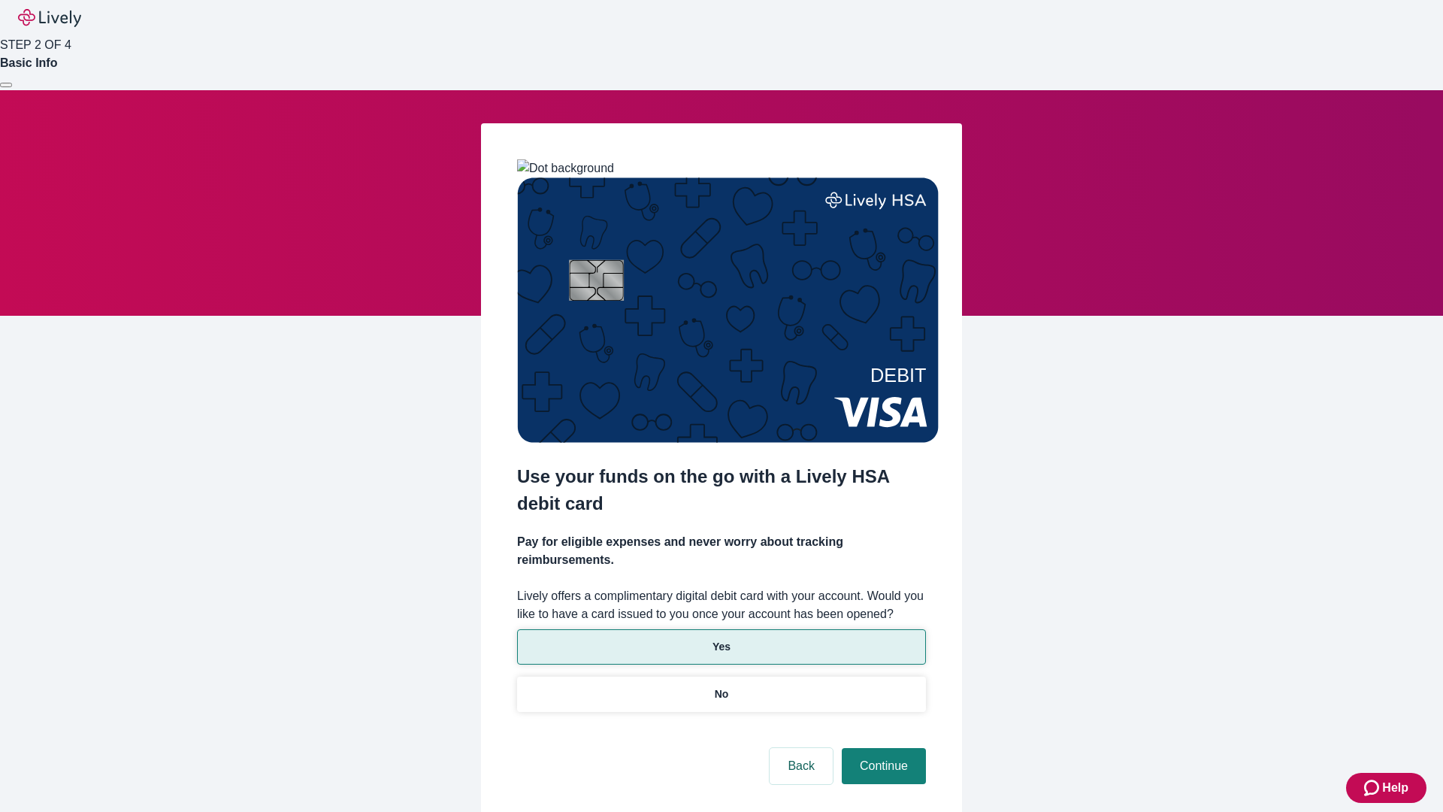 The height and width of the screenshot is (812, 1443). I want to click on label: Lively offers a complimentary digital debit card with your account. Would you like to have a card..., so click(722, 605).